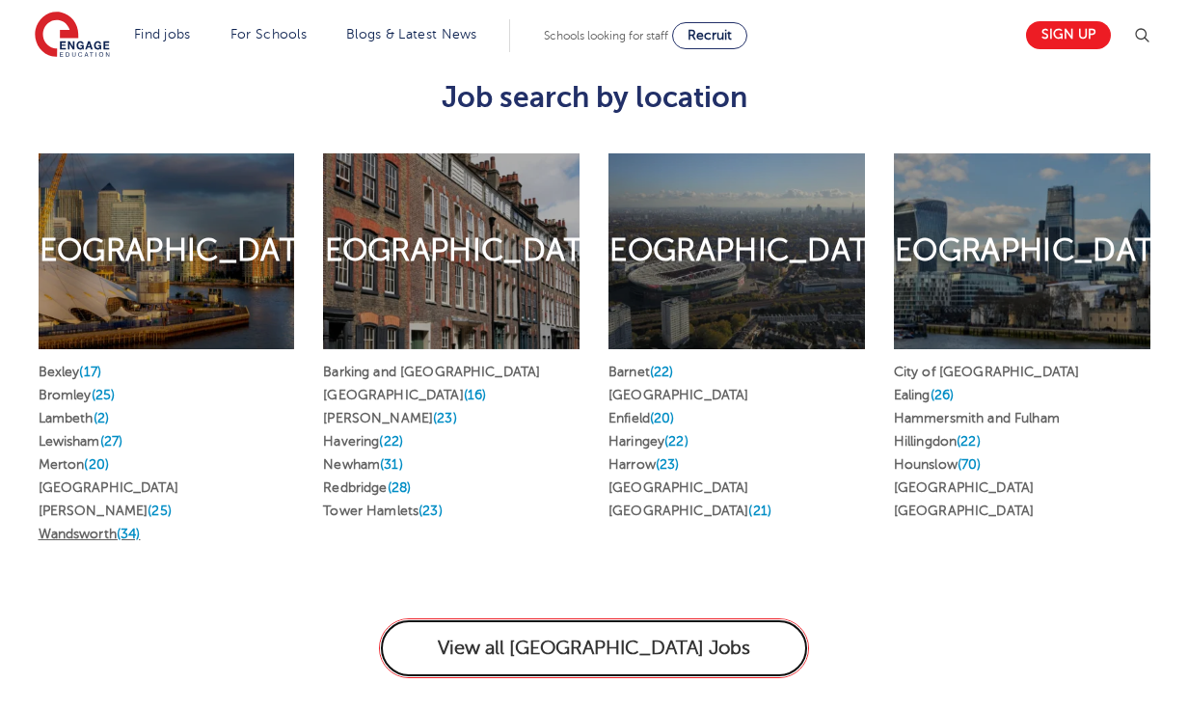 The width and height of the screenshot is (1188, 710). I want to click on a: Barnet(22), so click(641, 371).